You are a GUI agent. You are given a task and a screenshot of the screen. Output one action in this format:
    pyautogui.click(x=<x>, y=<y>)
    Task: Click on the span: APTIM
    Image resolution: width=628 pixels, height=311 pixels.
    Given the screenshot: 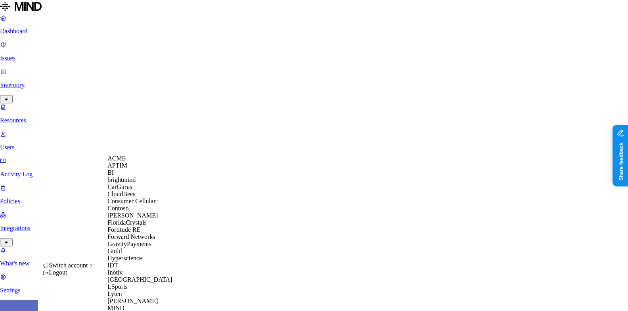 What is the action you would take?
    pyautogui.click(x=117, y=165)
    